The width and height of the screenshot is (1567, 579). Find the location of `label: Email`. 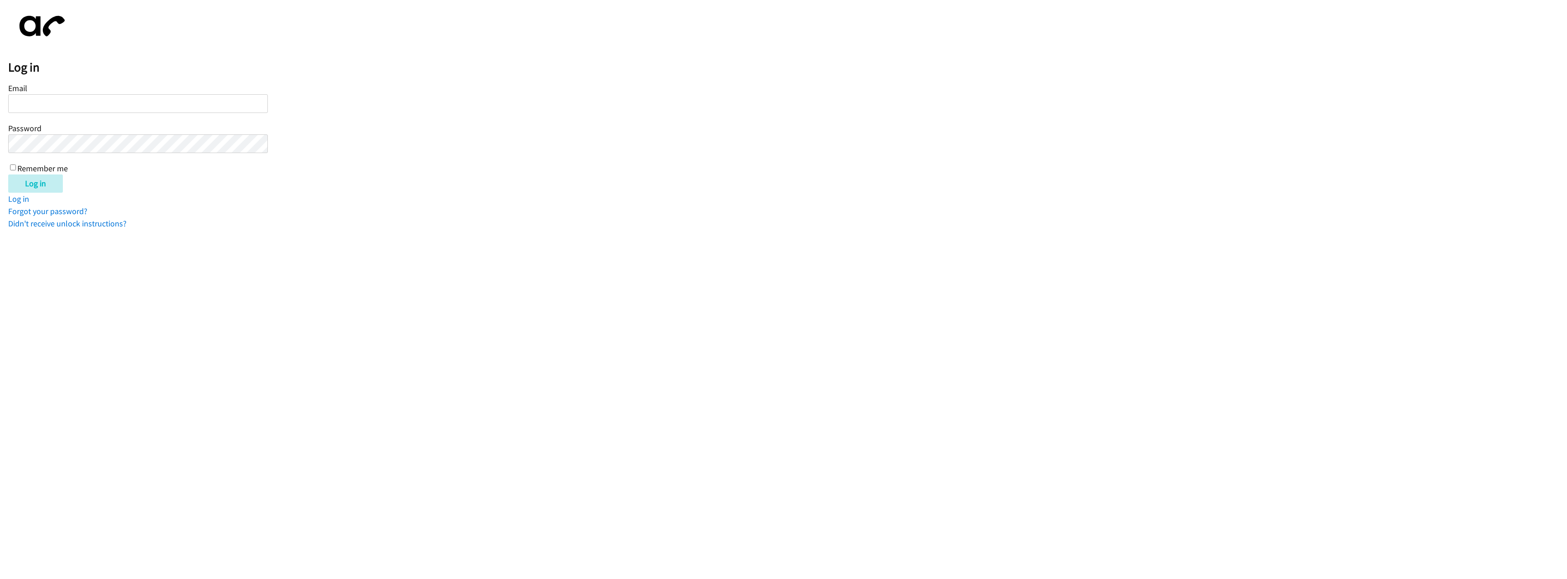

label: Email is located at coordinates (18, 88).